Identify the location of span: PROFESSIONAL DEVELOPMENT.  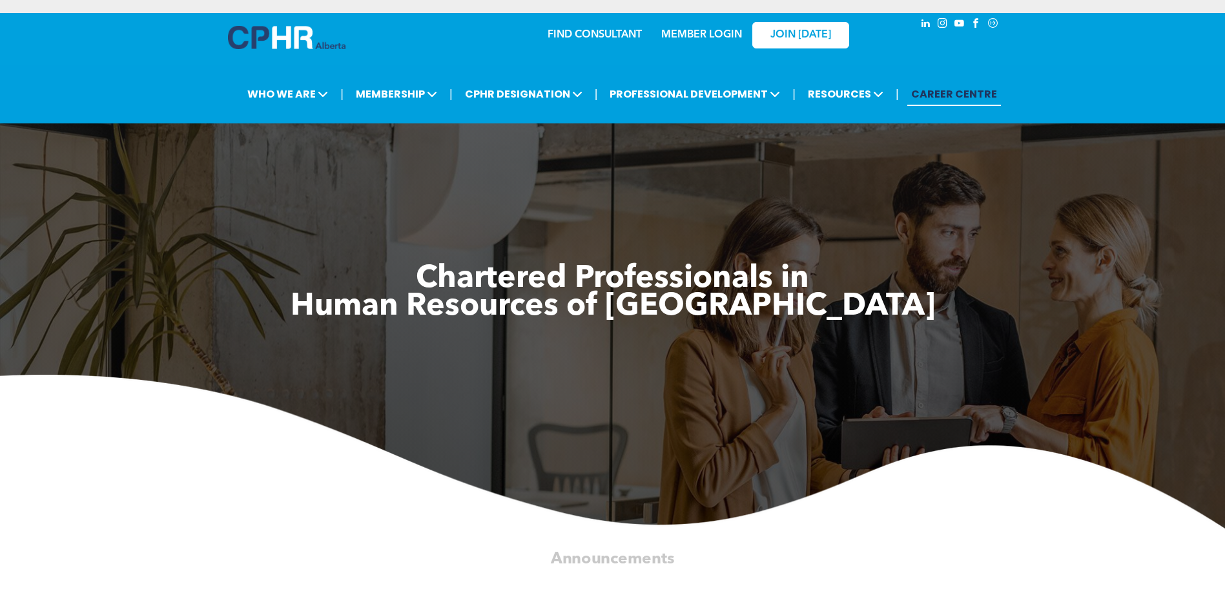
(695, 94).